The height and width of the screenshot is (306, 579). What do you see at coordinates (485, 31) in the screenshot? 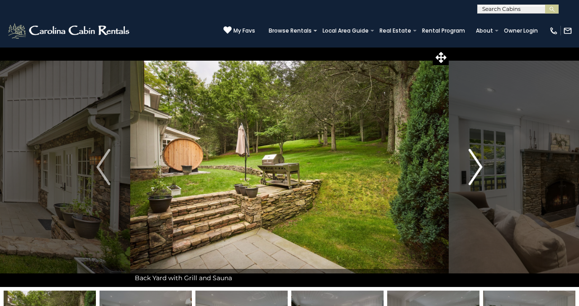
I see `a: About` at bounding box center [485, 31].